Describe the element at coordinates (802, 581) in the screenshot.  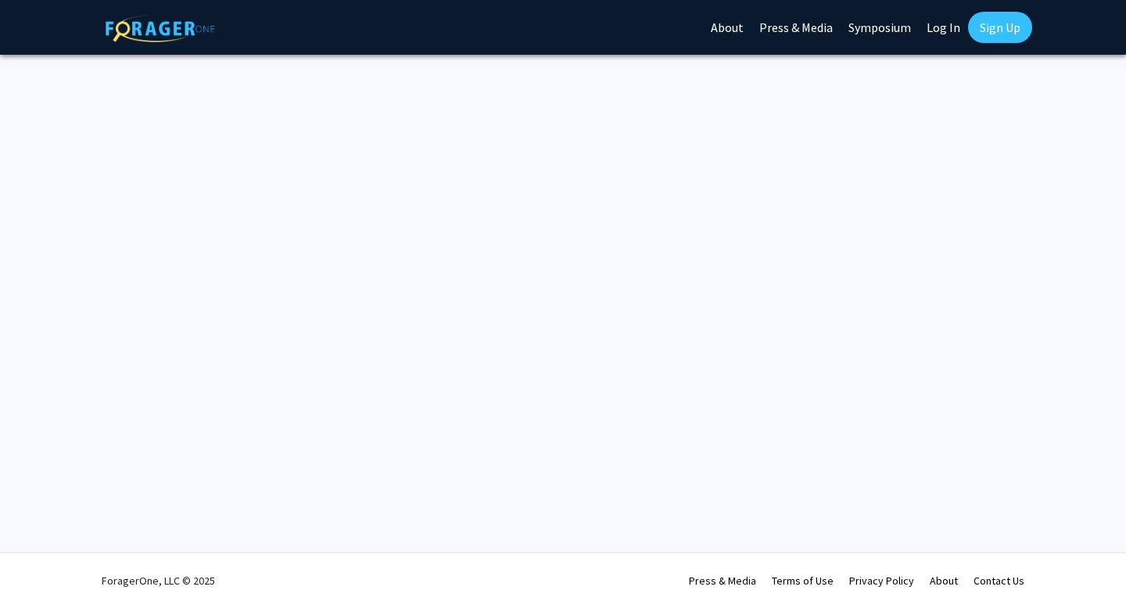
I see `a: Terms of Use` at that location.